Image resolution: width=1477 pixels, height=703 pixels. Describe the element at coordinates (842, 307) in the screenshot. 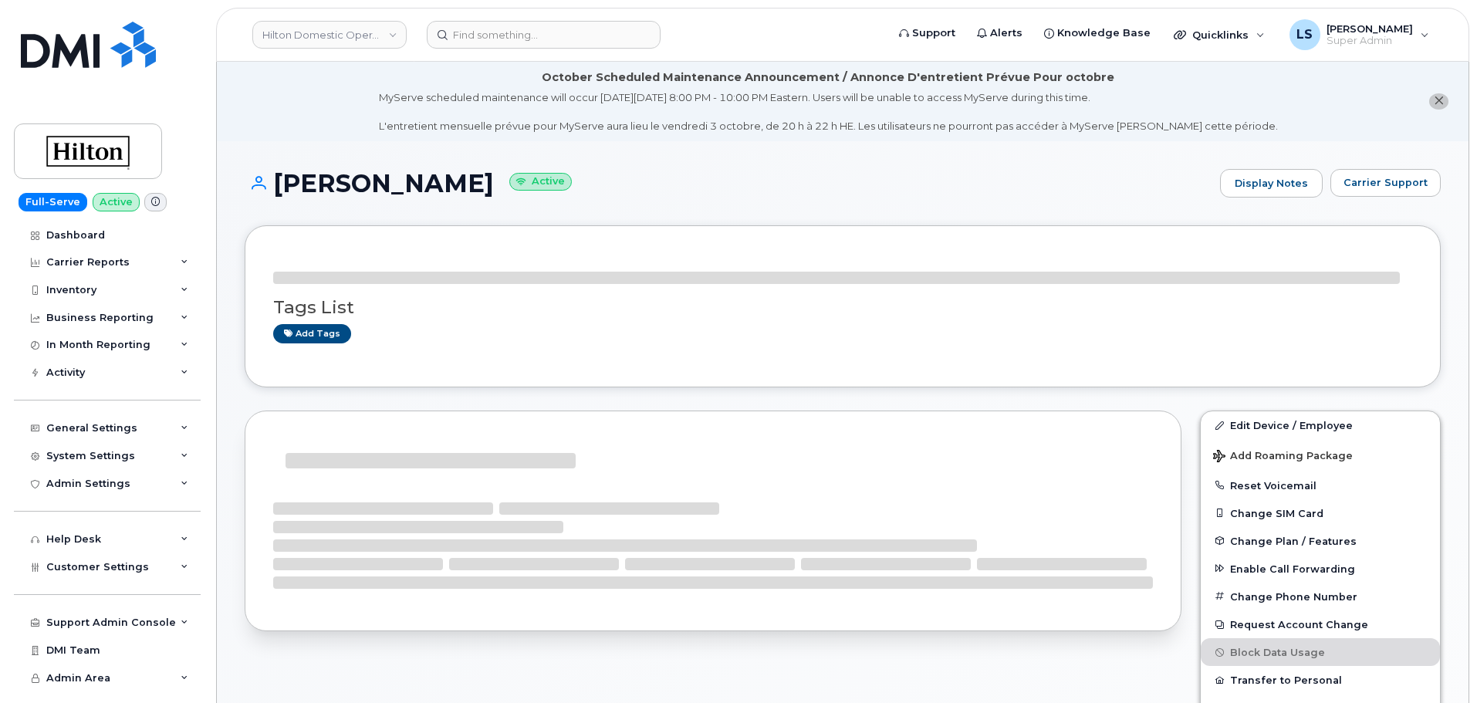

I see `h3: Tags List` at that location.